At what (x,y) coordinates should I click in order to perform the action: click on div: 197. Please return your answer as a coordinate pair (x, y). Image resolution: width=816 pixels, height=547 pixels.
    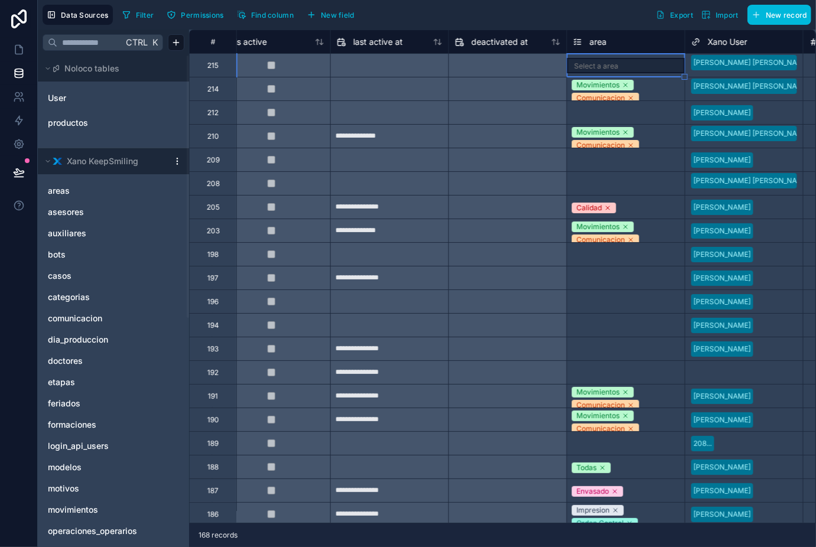
    Looking at the image, I should click on (213, 278).